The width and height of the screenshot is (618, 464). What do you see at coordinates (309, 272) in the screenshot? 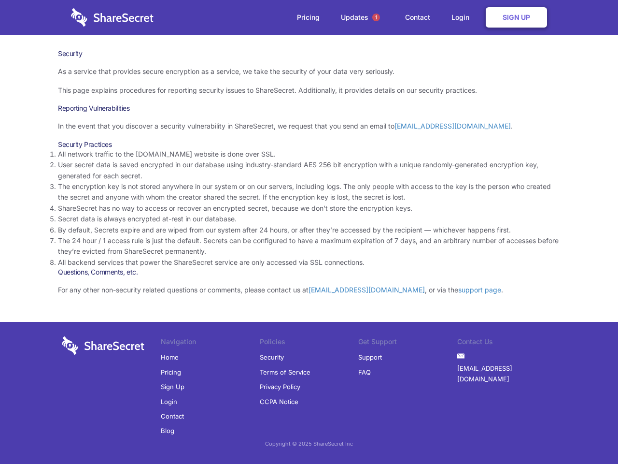
I see `h3: Questions, Comments, etc.` at bounding box center [309, 272].